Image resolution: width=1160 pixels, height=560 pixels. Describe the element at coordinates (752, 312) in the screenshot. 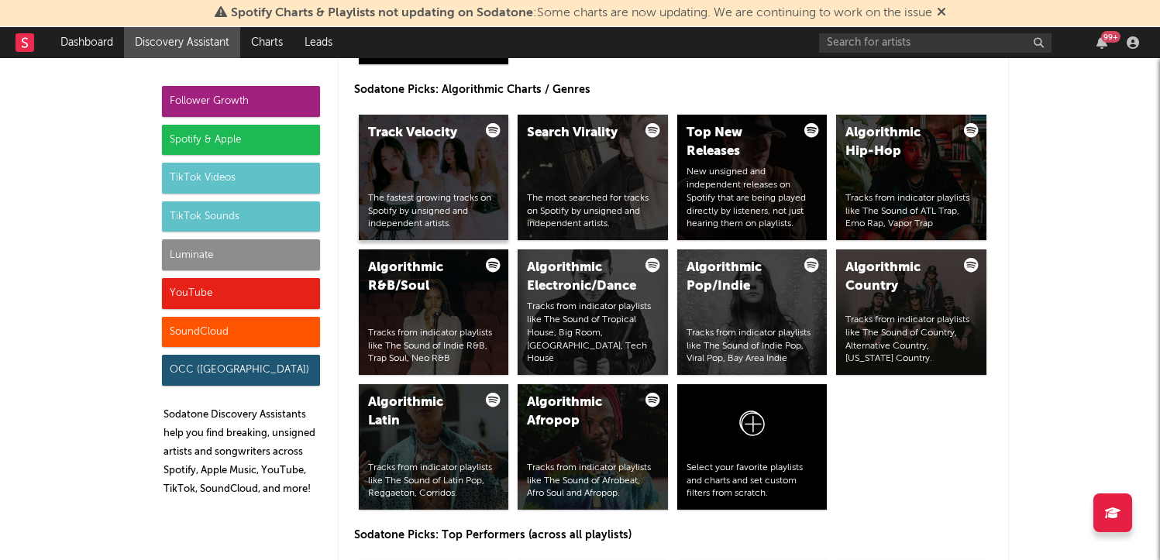

I see `a: Algorithmic Pop/IndieTracks from indicator playlists like The Sound of Indie Pop, Viral Pop, Bay ...` at that location.